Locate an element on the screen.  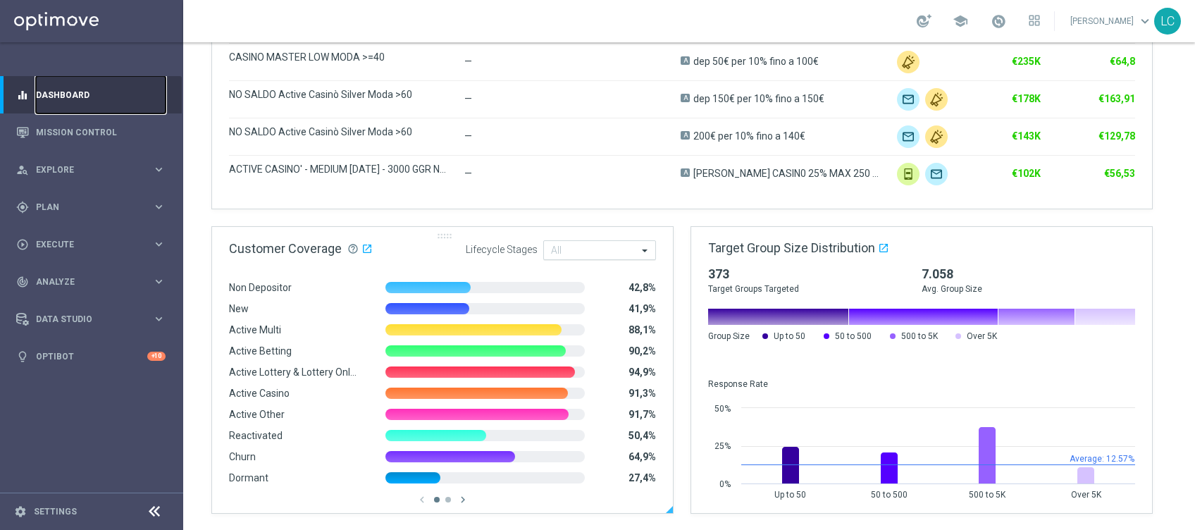
span: school is located at coordinates (960, 21).